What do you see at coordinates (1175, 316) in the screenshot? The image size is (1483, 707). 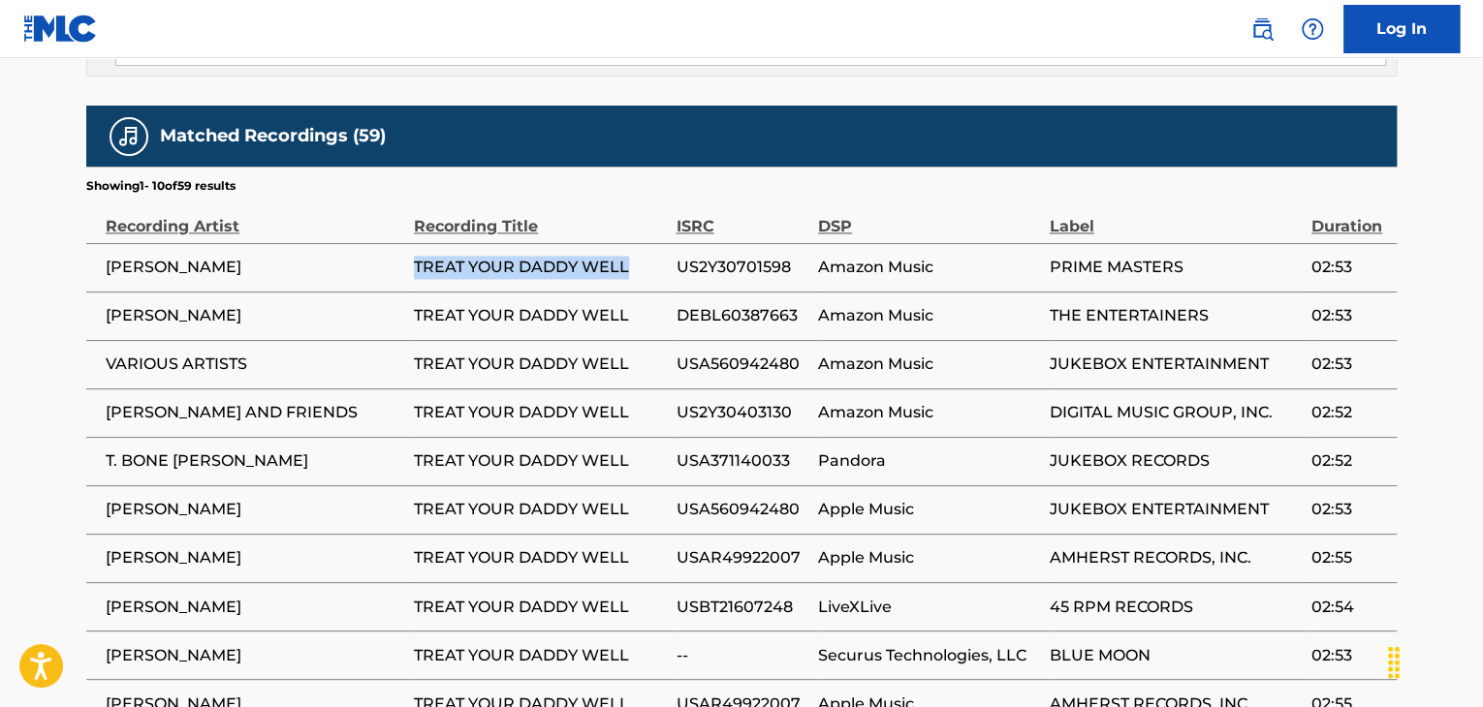 I see `span: THE ENTERTAINERS` at bounding box center [1175, 316].